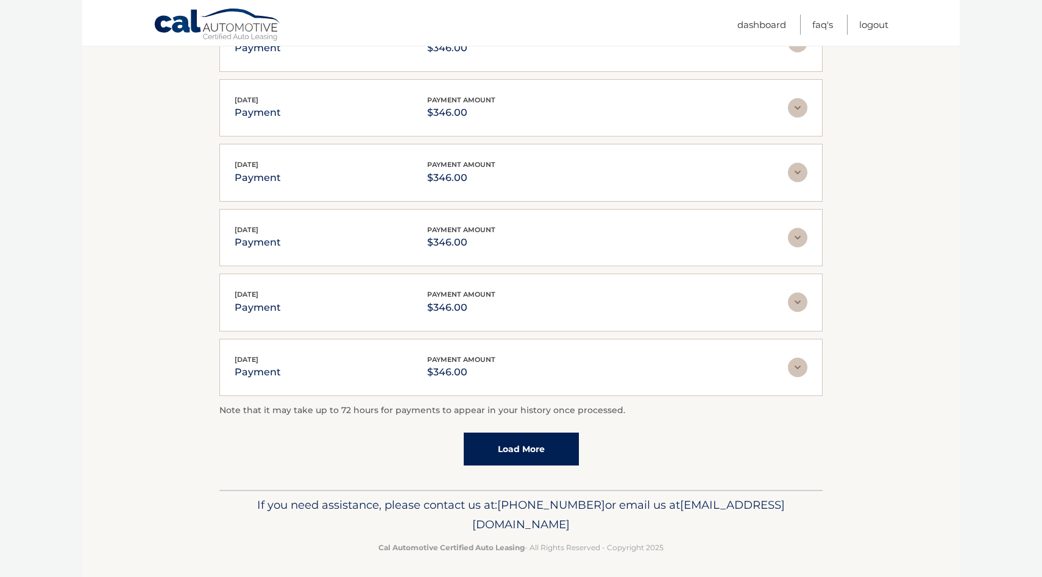  I want to click on a: Dashboard, so click(762, 24).